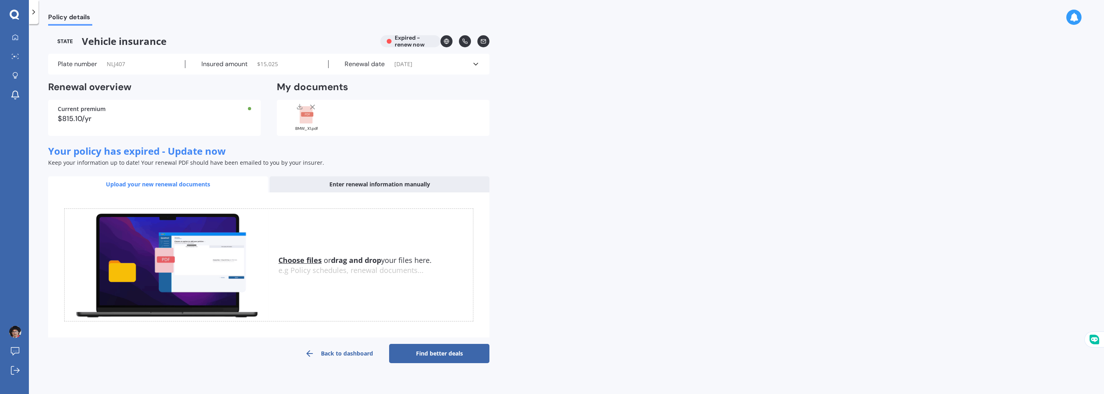 Image resolution: width=1104 pixels, height=394 pixels. What do you see at coordinates (224, 64) in the screenshot?
I see `label: Insured amount` at bounding box center [224, 64].